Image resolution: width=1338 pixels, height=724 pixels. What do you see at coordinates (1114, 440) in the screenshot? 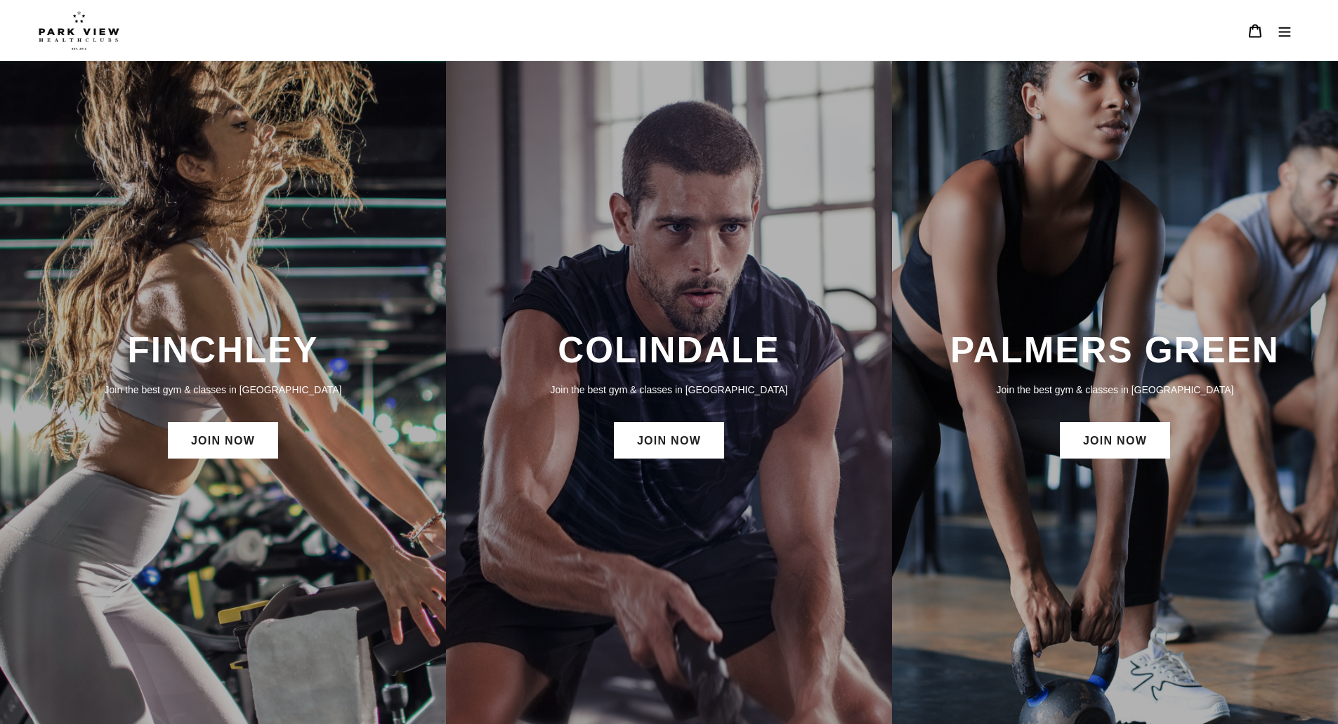
I see `a: JOIN NOW: Palmers Green Membership` at bounding box center [1114, 440].